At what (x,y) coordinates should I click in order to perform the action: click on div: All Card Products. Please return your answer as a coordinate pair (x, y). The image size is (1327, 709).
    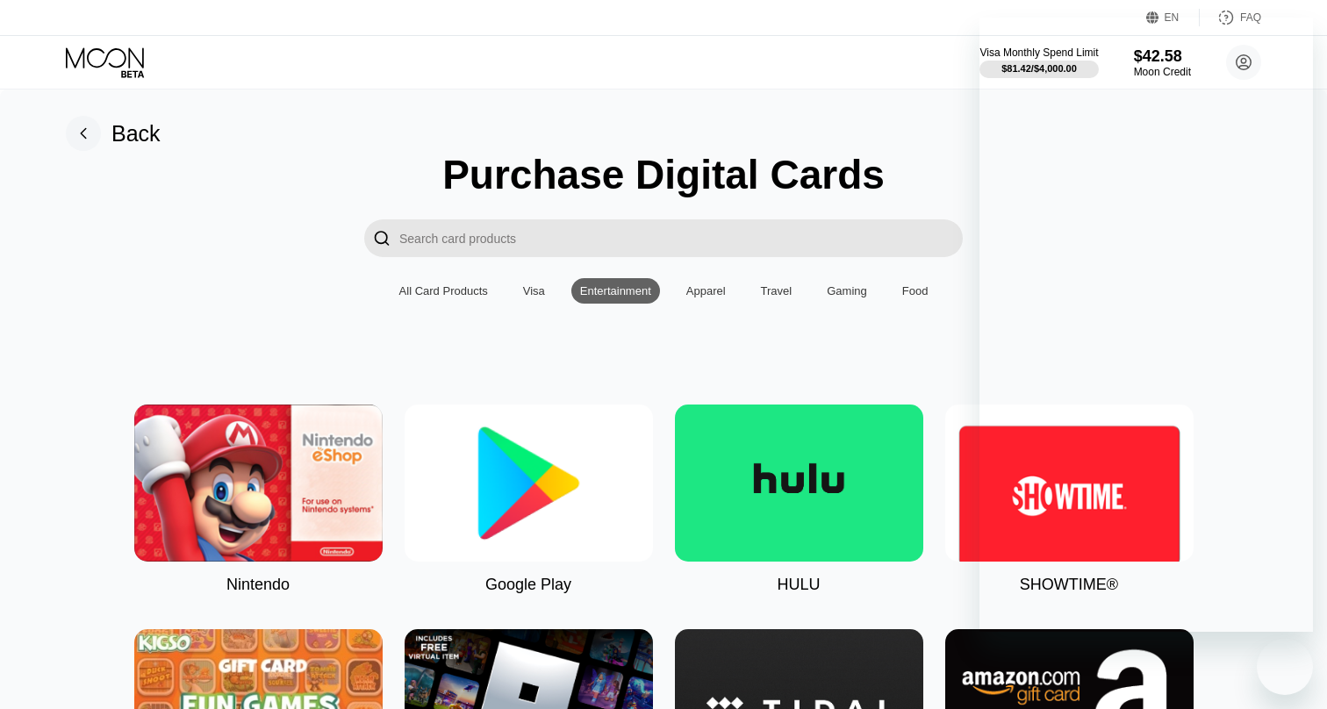
    Looking at the image, I should click on (443, 291).